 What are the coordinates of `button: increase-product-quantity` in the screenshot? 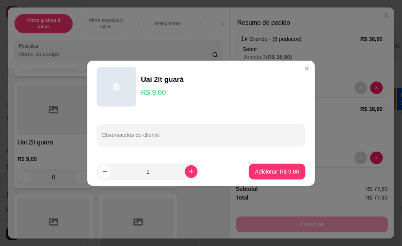 It's located at (191, 171).